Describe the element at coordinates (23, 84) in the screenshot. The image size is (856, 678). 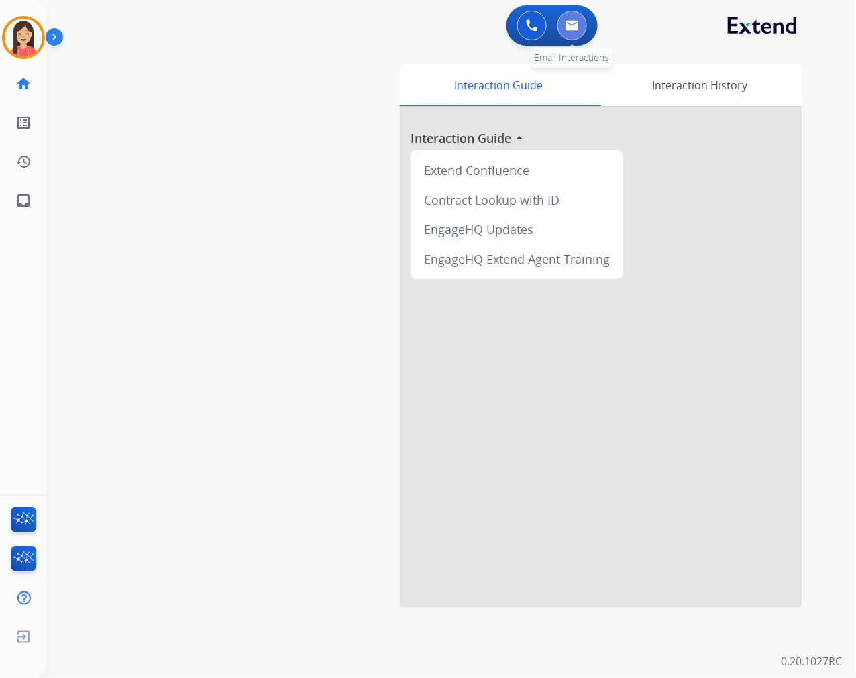
I see `mat-icon: home` at that location.